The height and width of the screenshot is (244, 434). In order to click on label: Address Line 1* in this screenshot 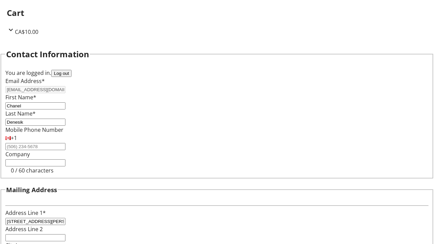, I will do `click(25, 213)`.